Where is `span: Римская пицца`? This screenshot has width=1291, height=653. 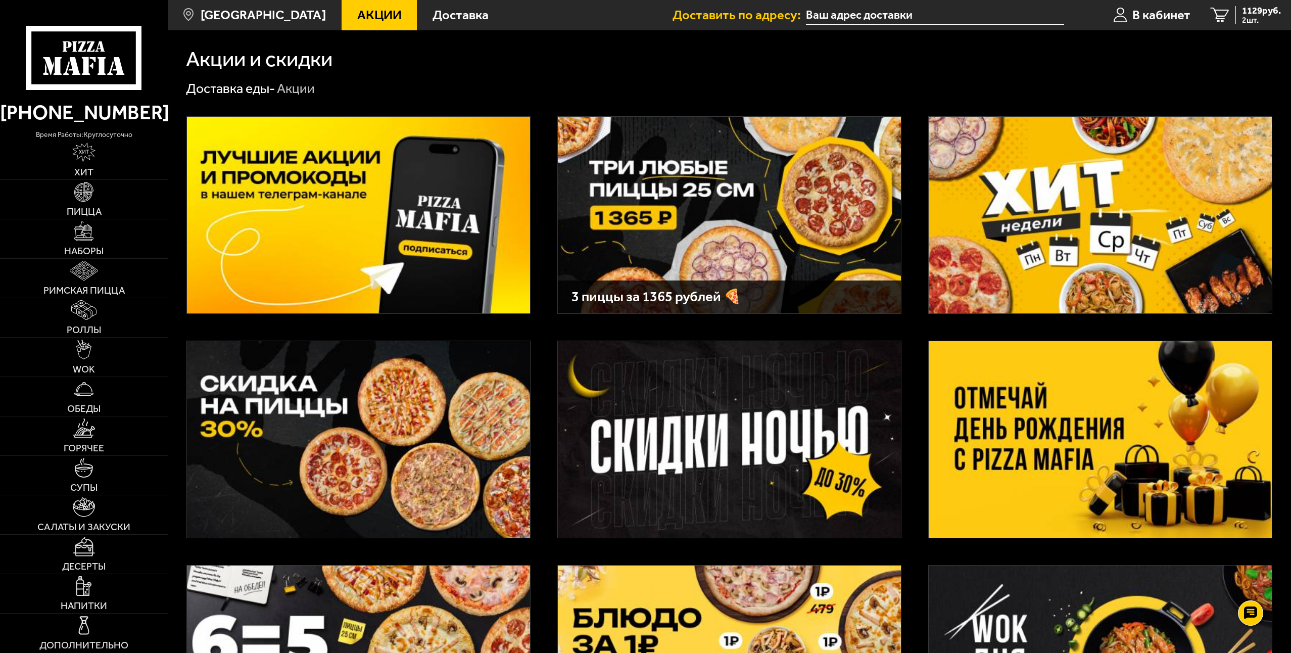
span: Римская пицца is located at coordinates (84, 290).